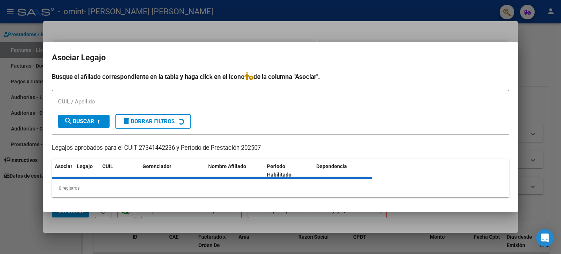  I want to click on span: CUIL, so click(108, 166).